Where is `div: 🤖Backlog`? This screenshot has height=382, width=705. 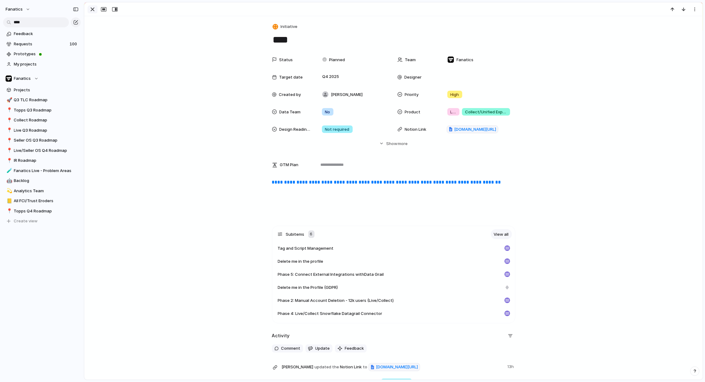
div: 🤖Backlog is located at coordinates (42, 181).